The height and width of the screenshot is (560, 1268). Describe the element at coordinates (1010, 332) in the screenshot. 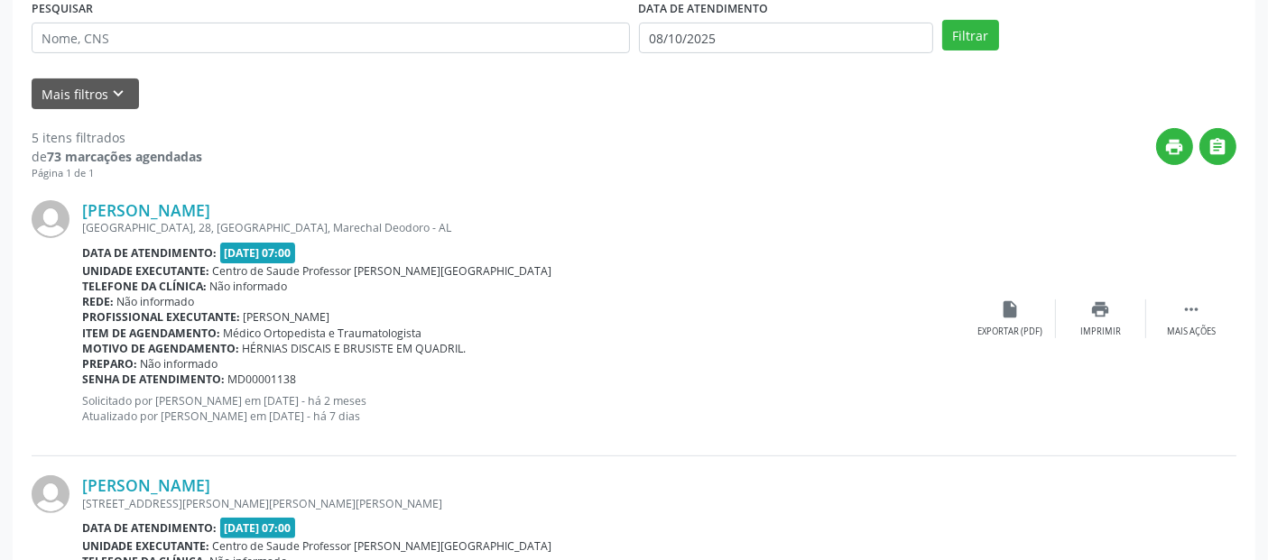

I see `div: Exportar (PDF)` at that location.